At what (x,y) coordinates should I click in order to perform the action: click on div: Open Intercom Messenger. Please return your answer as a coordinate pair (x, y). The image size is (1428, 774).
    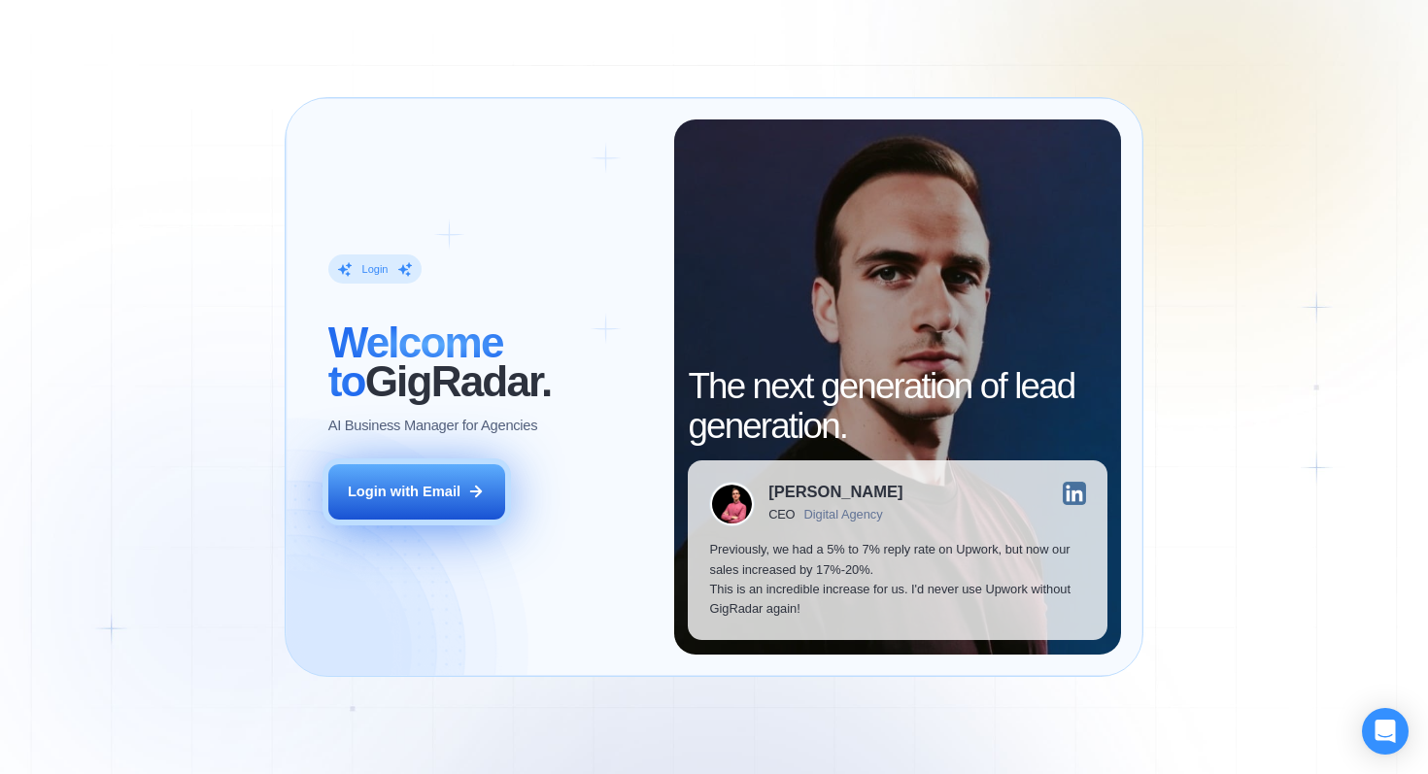
    Looking at the image, I should click on (1385, 731).